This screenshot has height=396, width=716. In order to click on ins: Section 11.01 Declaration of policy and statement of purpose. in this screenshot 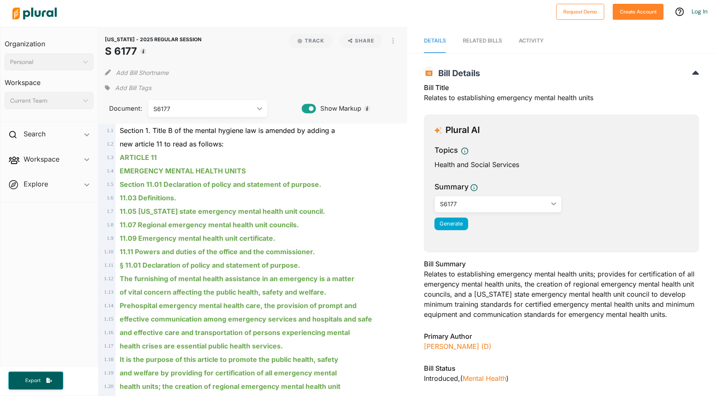, I will do `click(220, 184)`.